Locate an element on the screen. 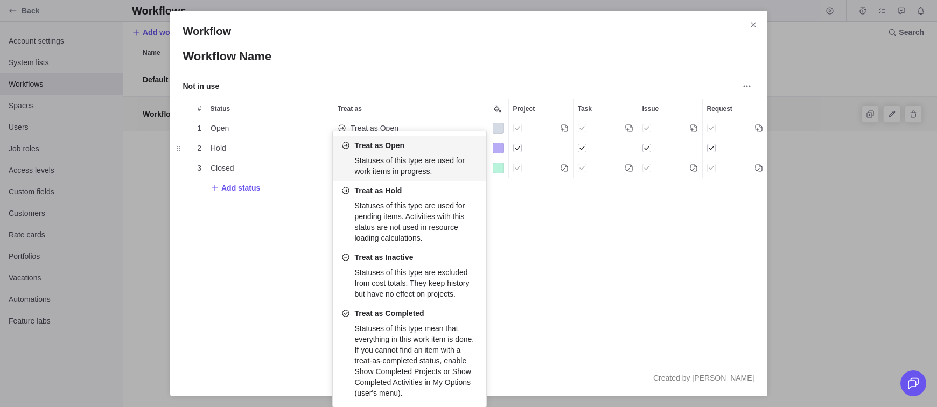 The height and width of the screenshot is (407, 937). span: Statuses of this type are used for work items in progress. is located at coordinates (409, 166).